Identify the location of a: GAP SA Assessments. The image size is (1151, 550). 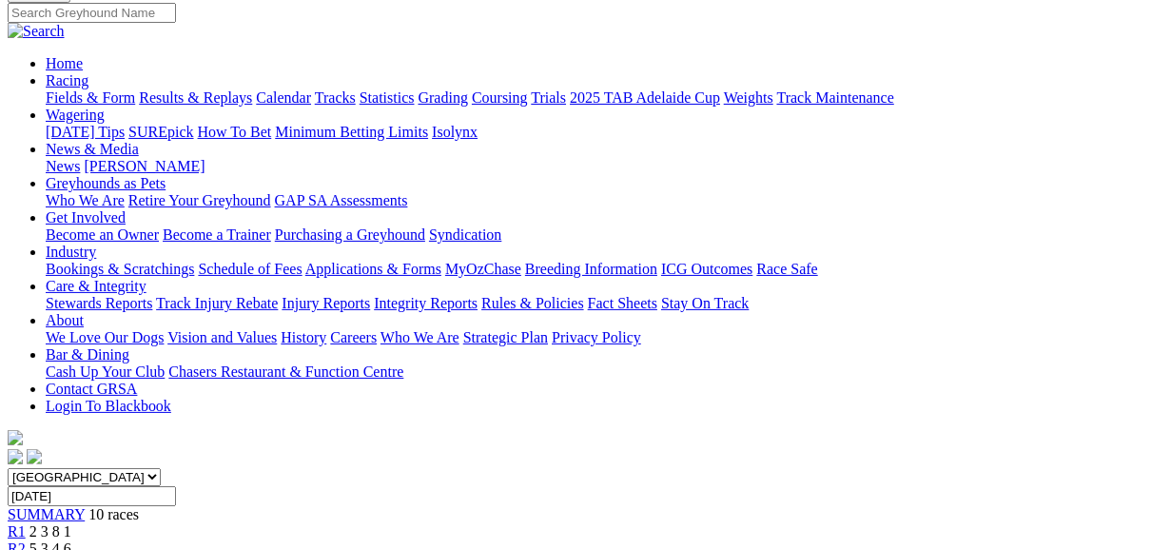
(342, 200).